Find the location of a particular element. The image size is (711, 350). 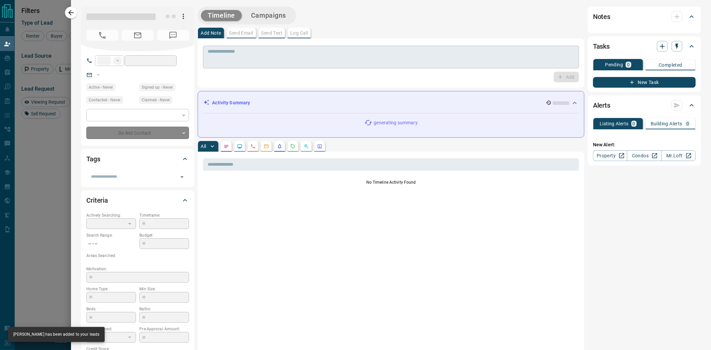

p: Listing Alerts is located at coordinates (614, 124).